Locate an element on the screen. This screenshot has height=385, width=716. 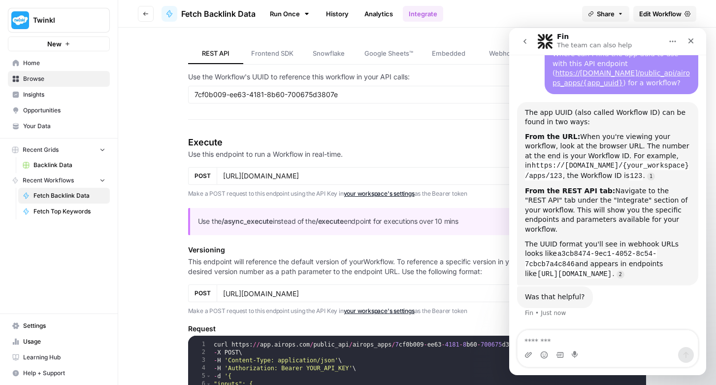
h1: Fin is located at coordinates (54, 8).